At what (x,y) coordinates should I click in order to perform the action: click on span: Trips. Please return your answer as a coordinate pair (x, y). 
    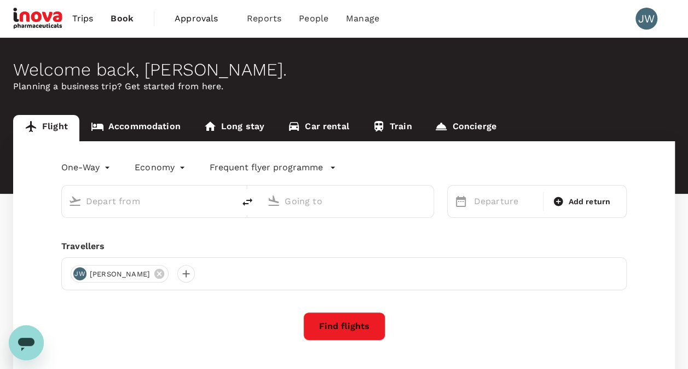
    Looking at the image, I should click on (83, 19).